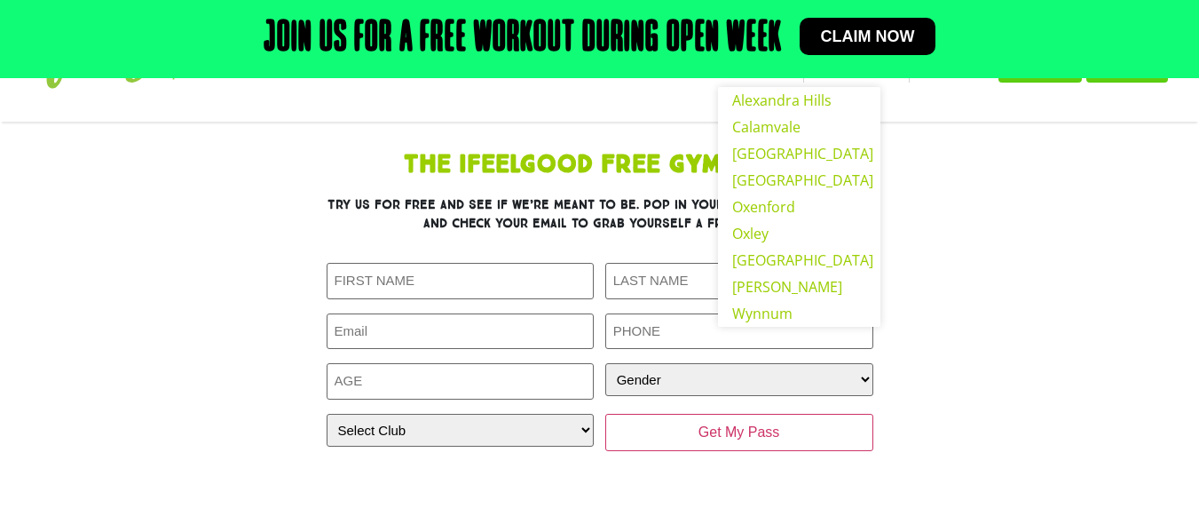  I want to click on a: Alexandra Hills, so click(799, 100).